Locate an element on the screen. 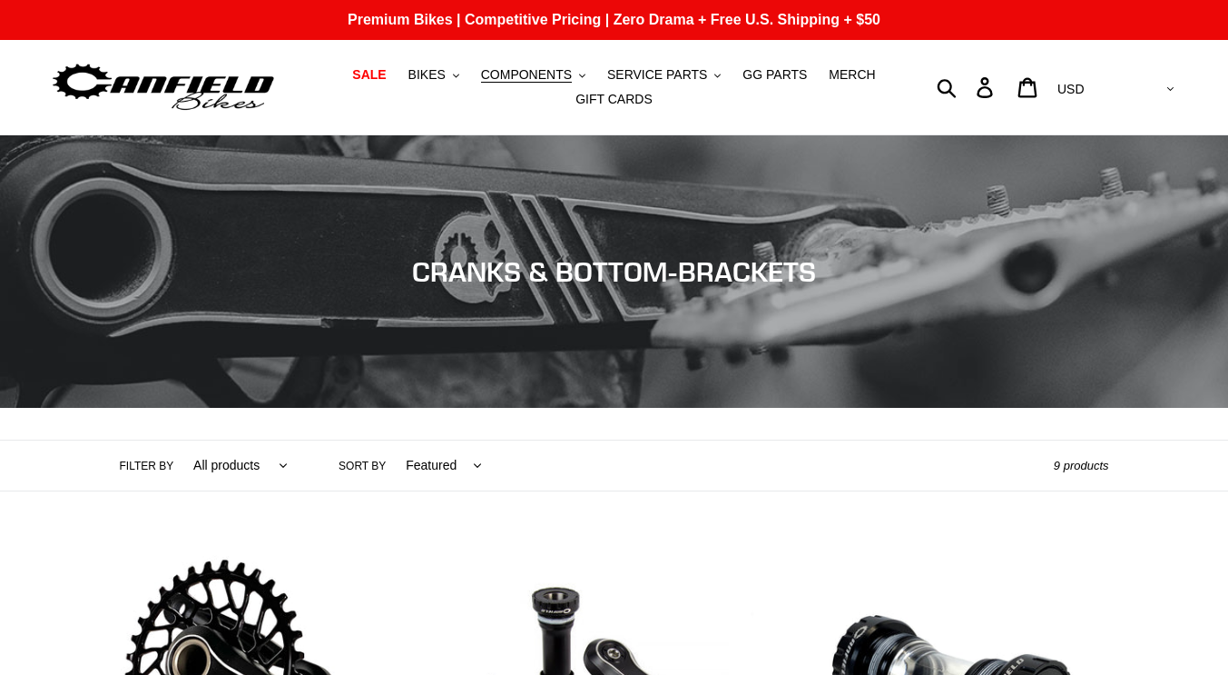 The image size is (1228, 675). span: SALE is located at coordinates (369, 74).